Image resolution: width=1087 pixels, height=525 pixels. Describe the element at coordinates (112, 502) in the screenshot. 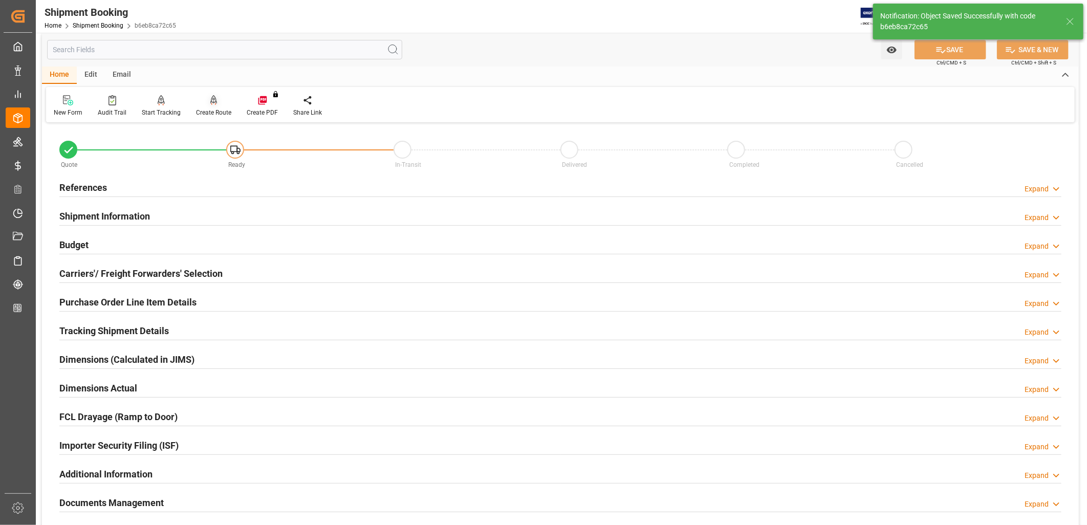

I see `h2: Documents Management` at that location.